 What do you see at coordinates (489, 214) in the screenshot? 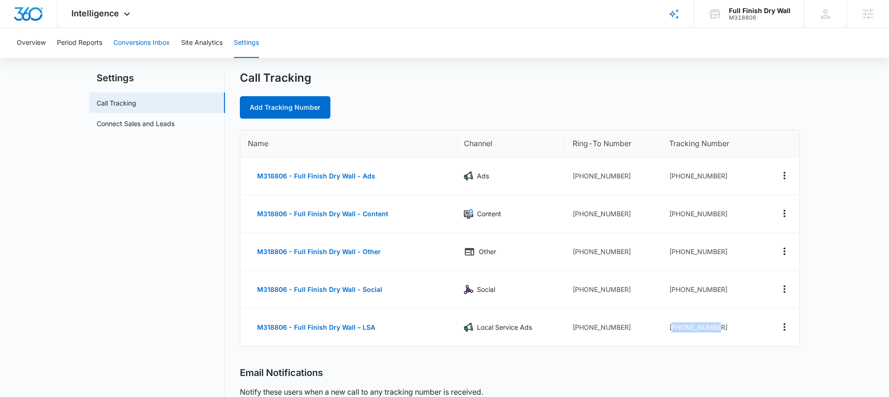
I see `p: Content` at bounding box center [489, 214].